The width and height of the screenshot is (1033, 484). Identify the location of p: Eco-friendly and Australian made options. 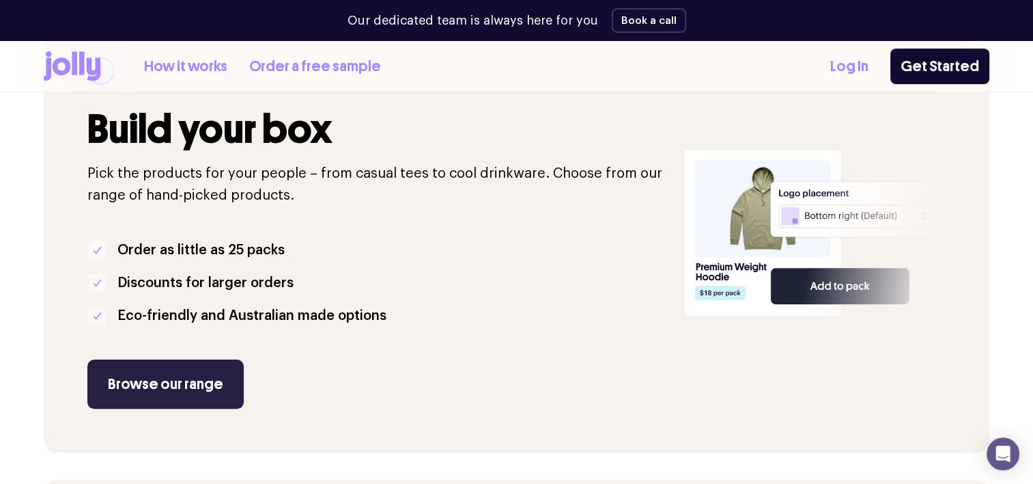
(252, 316).